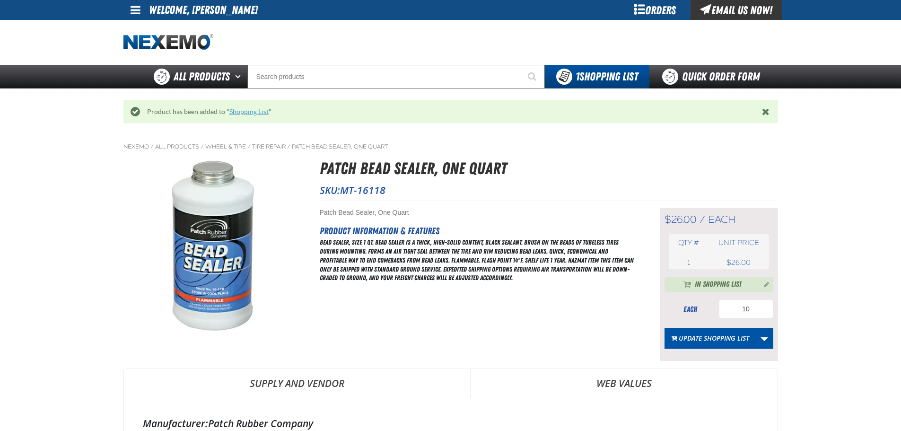  Describe the element at coordinates (451, 147) in the screenshot. I see `nav: Breadcrumbs` at that location.